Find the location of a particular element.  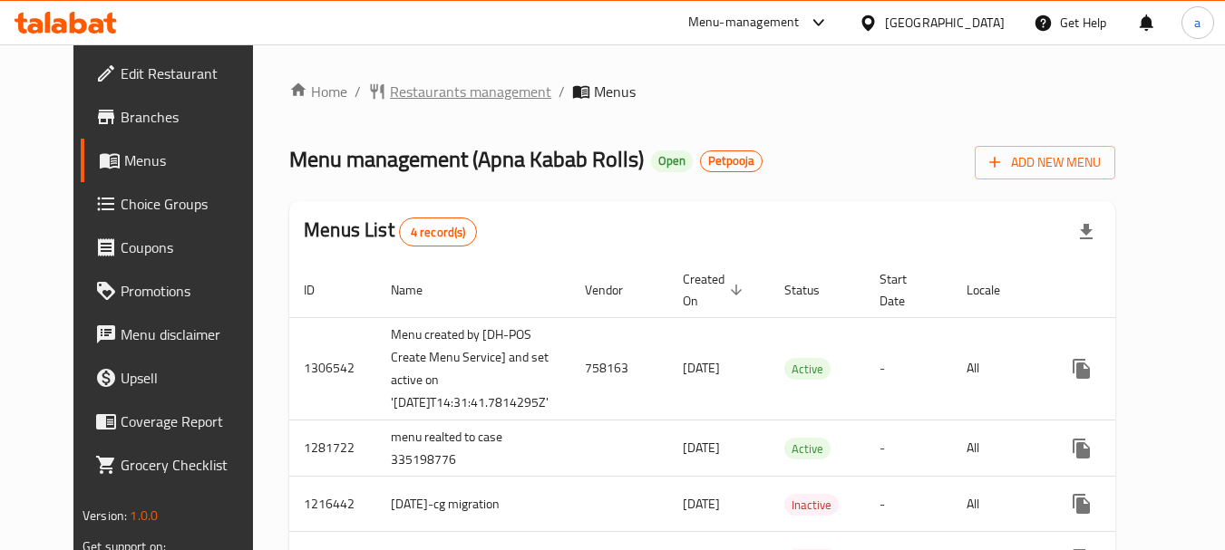

span: Upsell is located at coordinates (192, 378).